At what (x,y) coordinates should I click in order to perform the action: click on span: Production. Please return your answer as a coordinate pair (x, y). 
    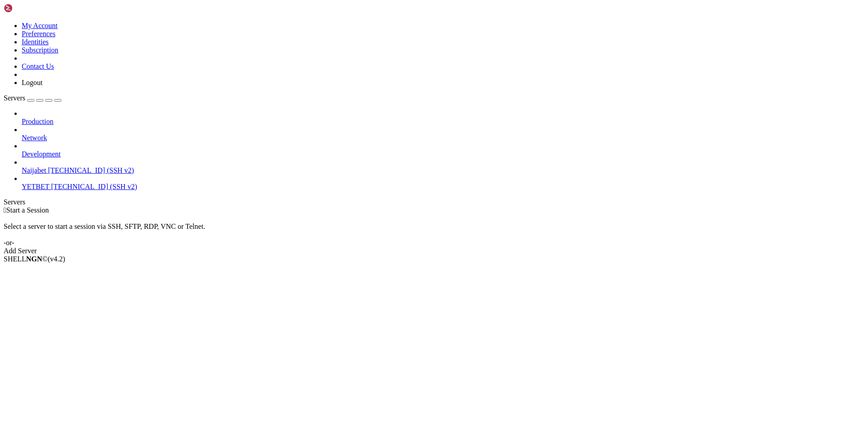
    Looking at the image, I should click on (38, 121).